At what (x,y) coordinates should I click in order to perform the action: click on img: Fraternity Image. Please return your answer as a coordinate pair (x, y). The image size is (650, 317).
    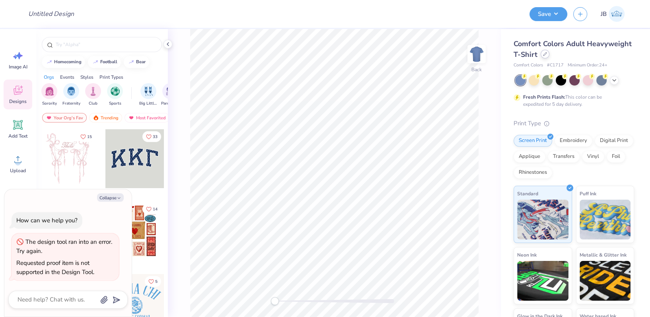
    Looking at the image, I should click on (71, 91).